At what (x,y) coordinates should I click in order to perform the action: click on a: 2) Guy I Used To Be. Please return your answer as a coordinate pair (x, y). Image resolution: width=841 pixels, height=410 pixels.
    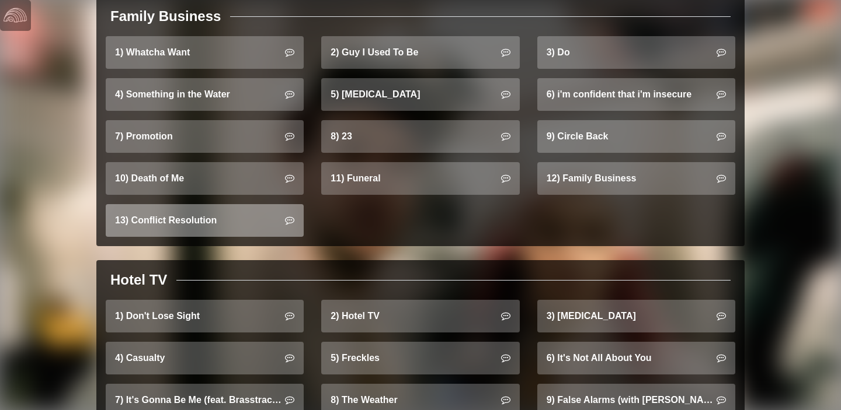
    Looking at the image, I should click on (420, 53).